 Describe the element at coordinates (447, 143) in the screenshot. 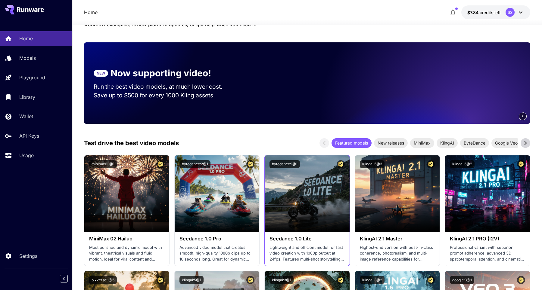

I see `div: KlingAI` at that location.